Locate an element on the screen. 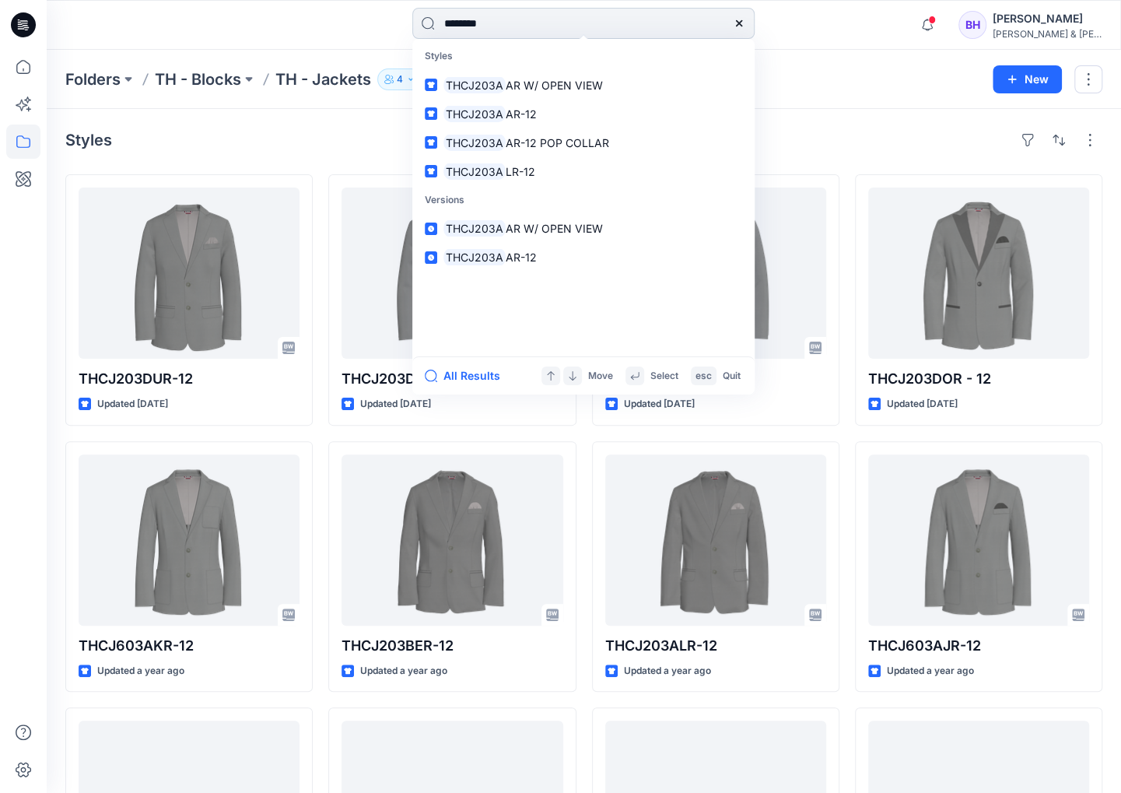 This screenshot has width=1121, height=793. p: esc is located at coordinates (703, 376).